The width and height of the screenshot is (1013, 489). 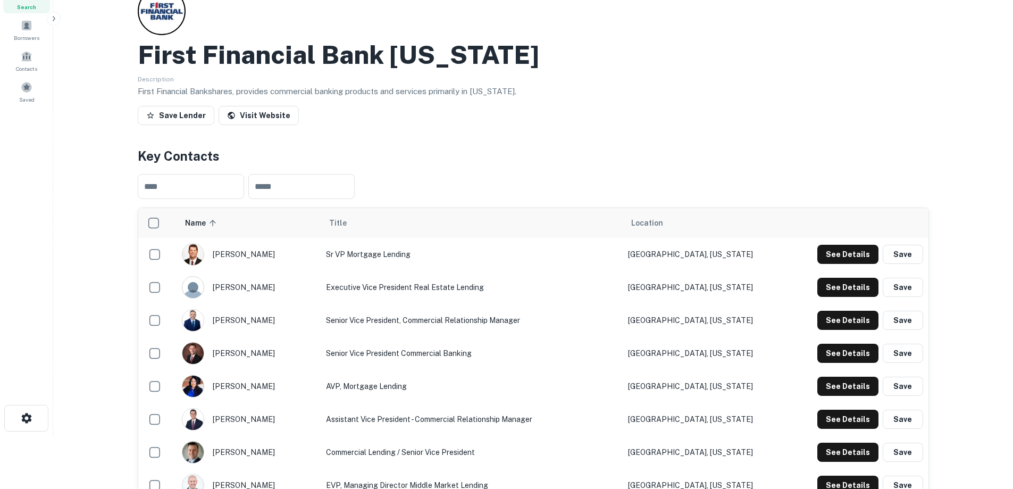 I want to click on p: First Financial Bankshares, provides commercial banking products and services primarily in [US_ST..., so click(x=533, y=91).